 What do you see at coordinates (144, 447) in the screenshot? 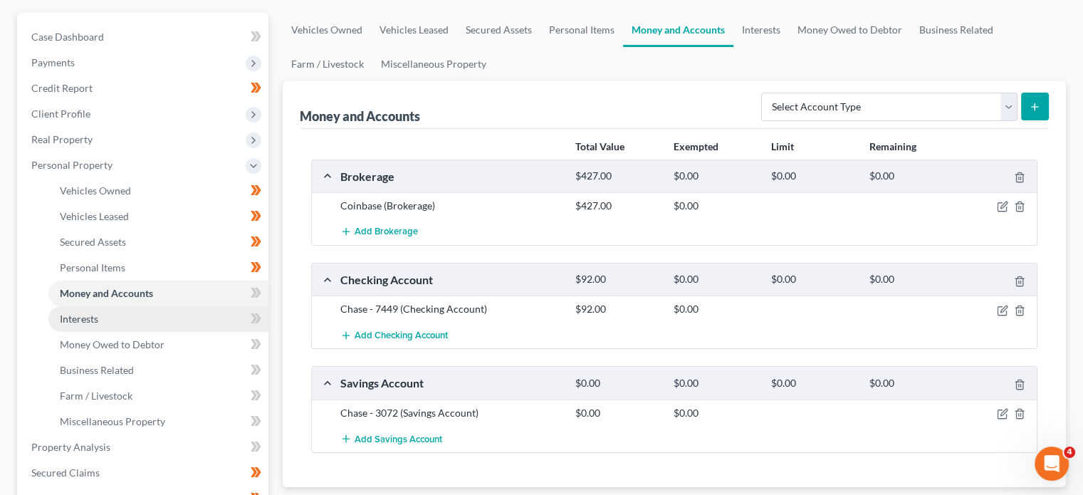
I see `a: Property Analysis` at bounding box center [144, 447].